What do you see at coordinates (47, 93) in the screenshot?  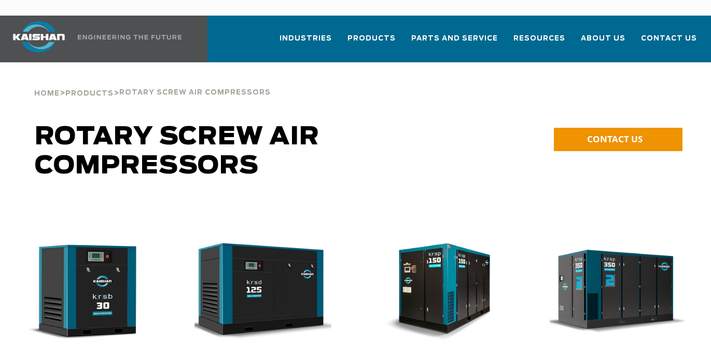 I see `span: Home` at bounding box center [47, 93].